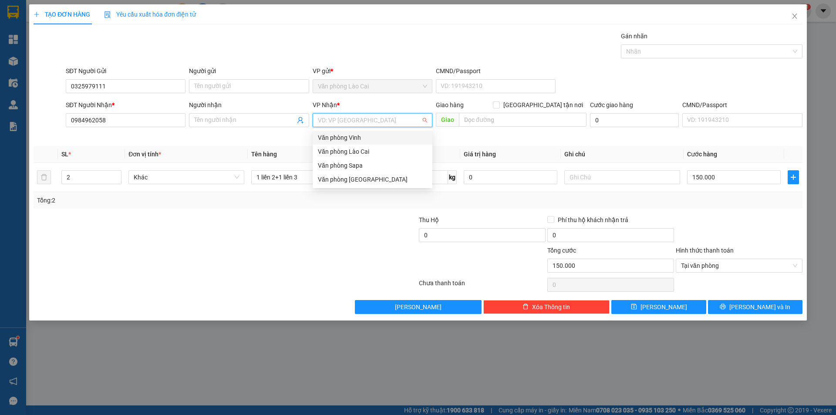 Image resolution: width=836 pixels, height=415 pixels. What do you see at coordinates (523, 120) in the screenshot?
I see `input: Dọc đường` at bounding box center [523, 120].